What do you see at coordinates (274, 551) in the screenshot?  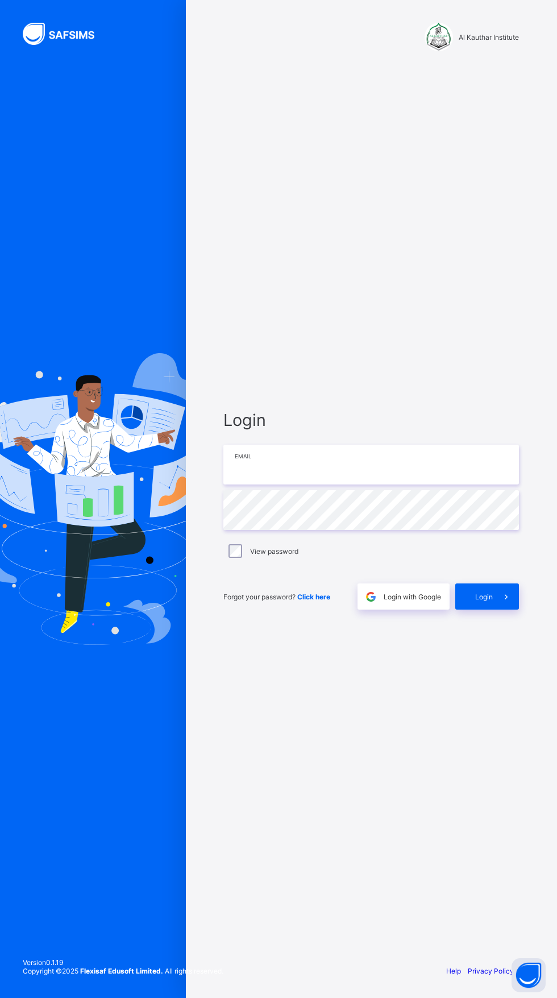 I see `label: View password` at bounding box center [274, 551].